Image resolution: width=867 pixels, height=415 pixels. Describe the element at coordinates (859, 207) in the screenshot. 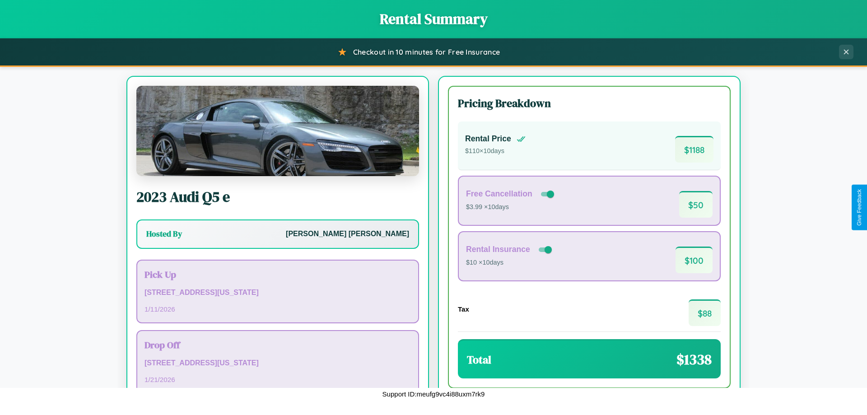

I see `div: Give Feedback` at that location.